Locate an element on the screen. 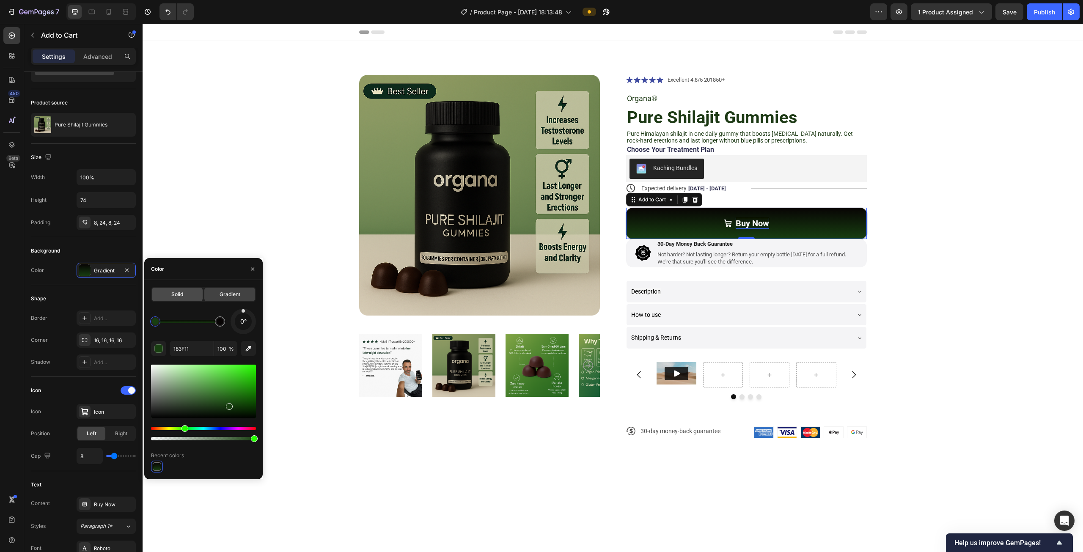 The image size is (1083, 552). p: Settings is located at coordinates (54, 56).